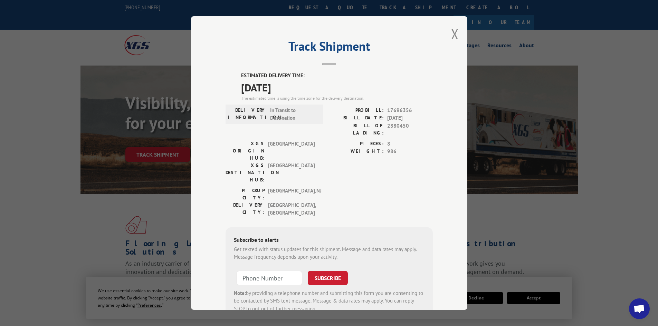  I want to click on span: 17696356, so click(410, 111).